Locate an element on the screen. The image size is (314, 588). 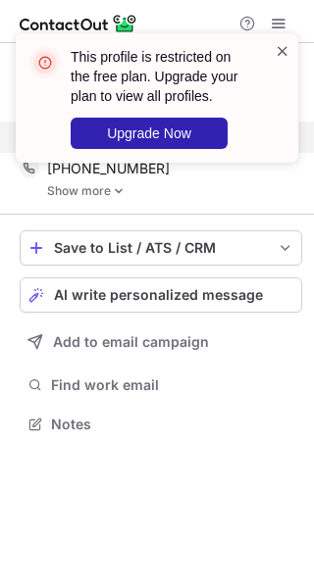
button: Add to email campaign is located at coordinates (161, 342).